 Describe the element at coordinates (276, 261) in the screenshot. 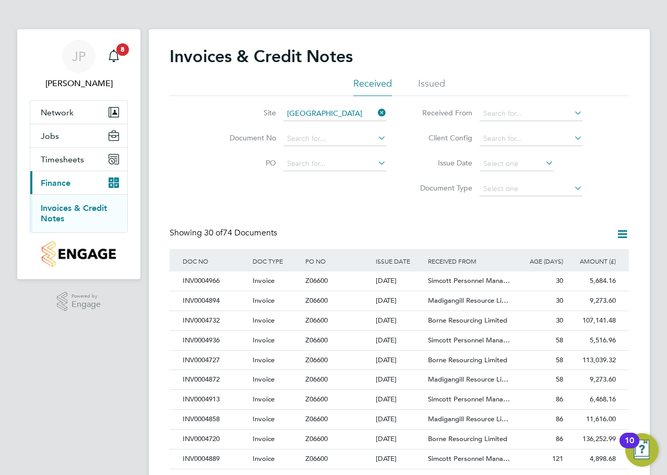

I see `div: DOC TYPE` at that location.